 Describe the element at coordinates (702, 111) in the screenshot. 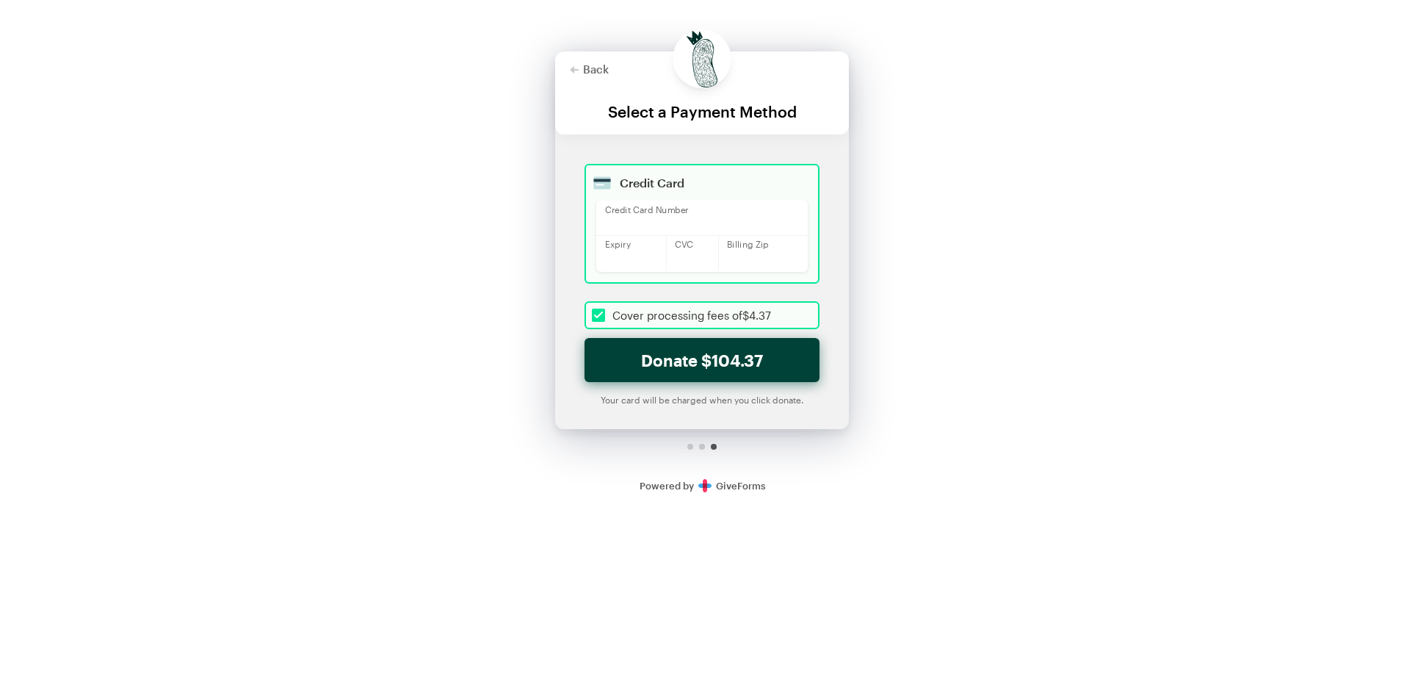

I see `div: Select a Payment Method` at that location.